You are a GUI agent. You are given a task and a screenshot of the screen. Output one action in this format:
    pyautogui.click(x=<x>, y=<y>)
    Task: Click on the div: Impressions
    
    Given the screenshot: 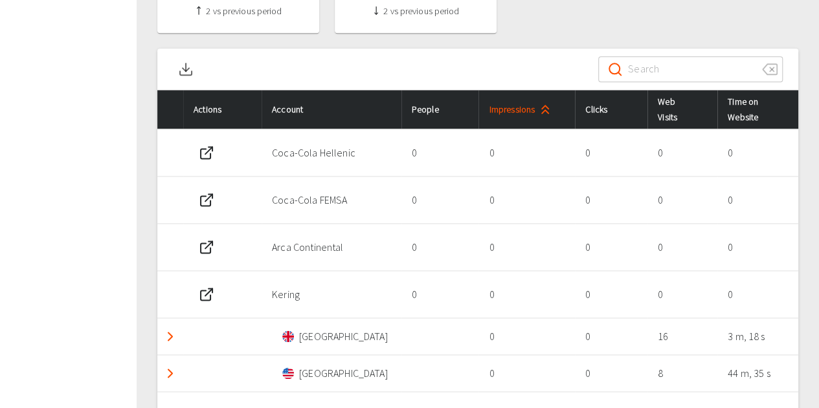 What is the action you would take?
    pyautogui.click(x=526, y=109)
    